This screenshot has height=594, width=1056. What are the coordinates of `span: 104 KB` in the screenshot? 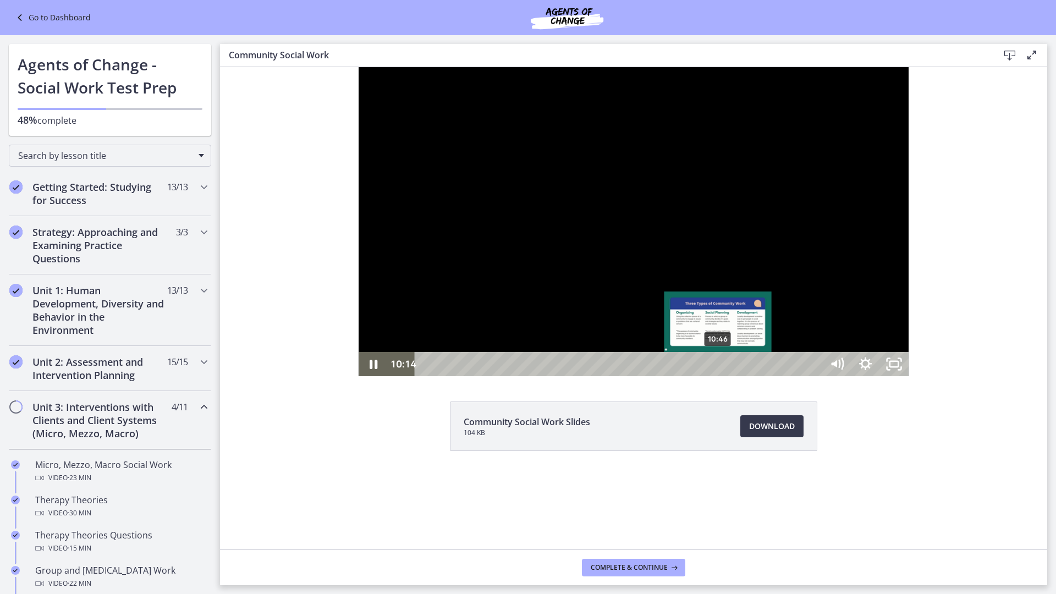 It's located at (527, 433).